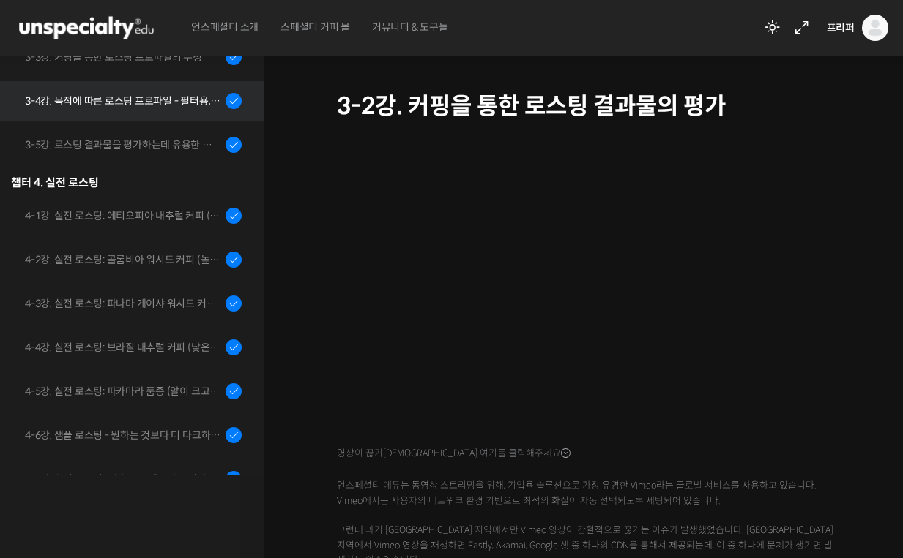 This screenshot has height=558, width=903. I want to click on div: 3-4강. 목적에 따른 로스팅 프로파일 - 필터용, 에스프레소용, so click(123, 101).